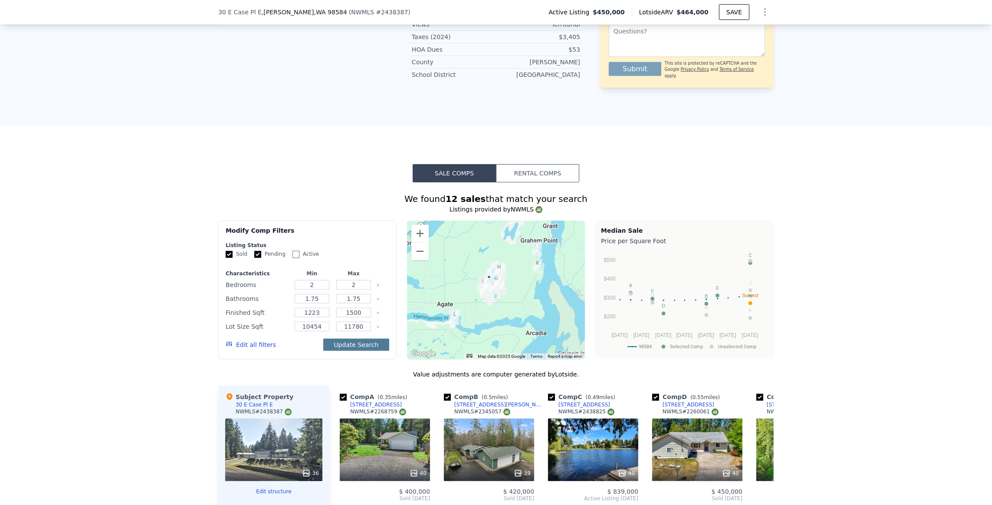 This screenshot has height=505, width=992. I want to click on span: 0.49, so click(593, 397).